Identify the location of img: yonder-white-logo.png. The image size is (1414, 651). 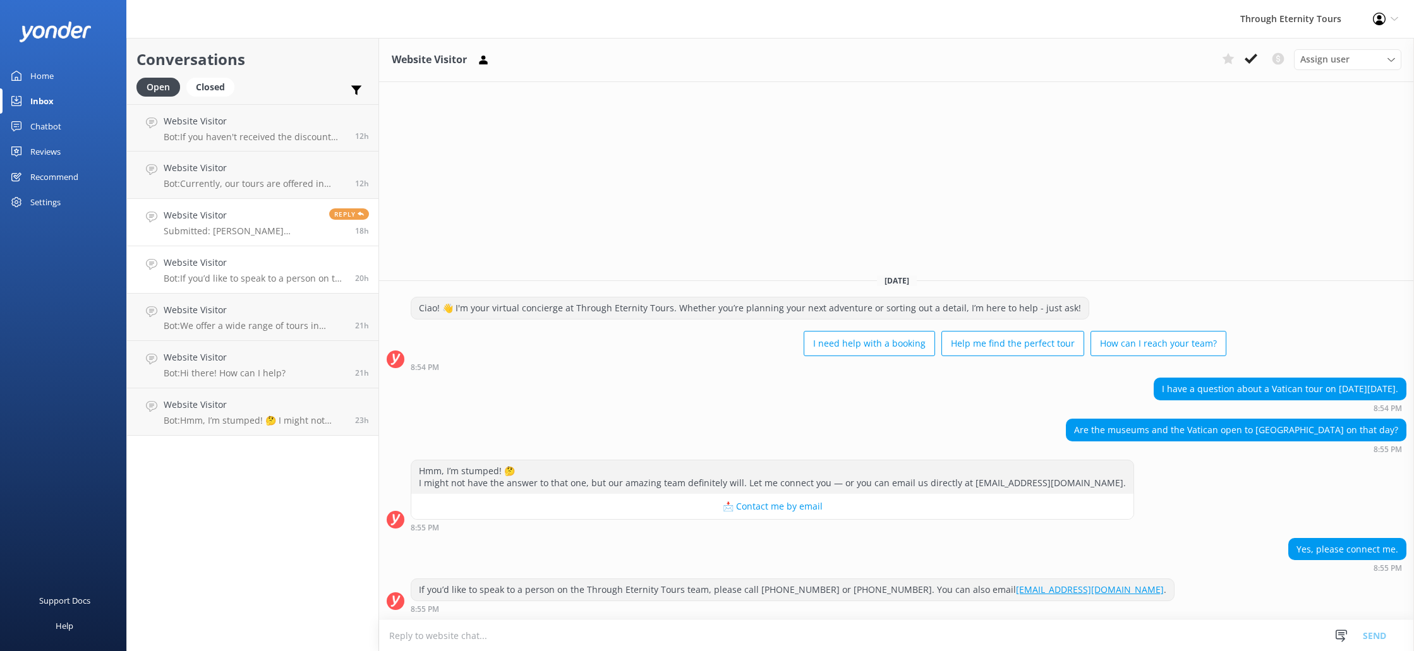
(55, 32).